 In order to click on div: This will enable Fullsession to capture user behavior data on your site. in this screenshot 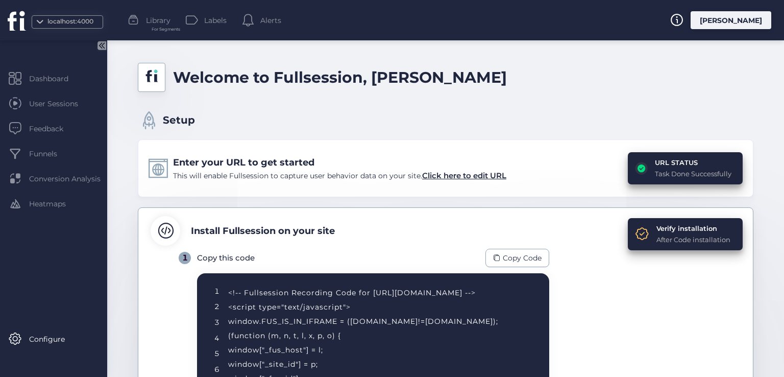, I will do `click(339, 176)`.